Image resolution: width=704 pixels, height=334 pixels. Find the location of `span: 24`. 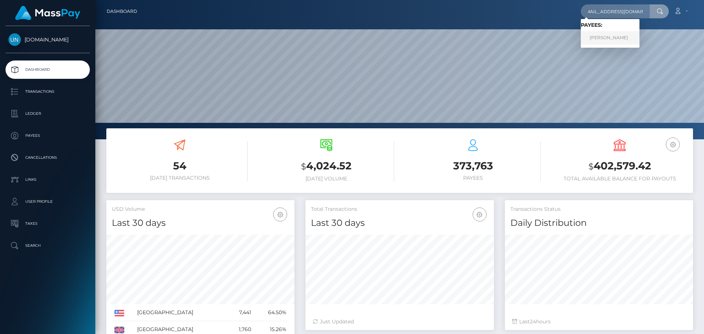

span: 24 is located at coordinates (533, 322).